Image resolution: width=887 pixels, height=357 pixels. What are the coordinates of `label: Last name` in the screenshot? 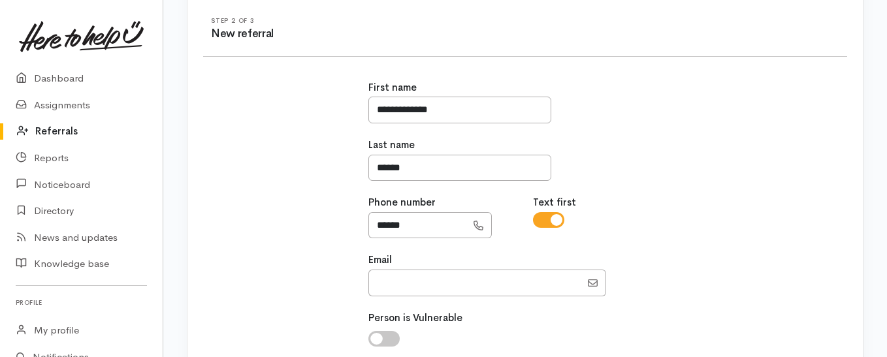 It's located at (391, 145).